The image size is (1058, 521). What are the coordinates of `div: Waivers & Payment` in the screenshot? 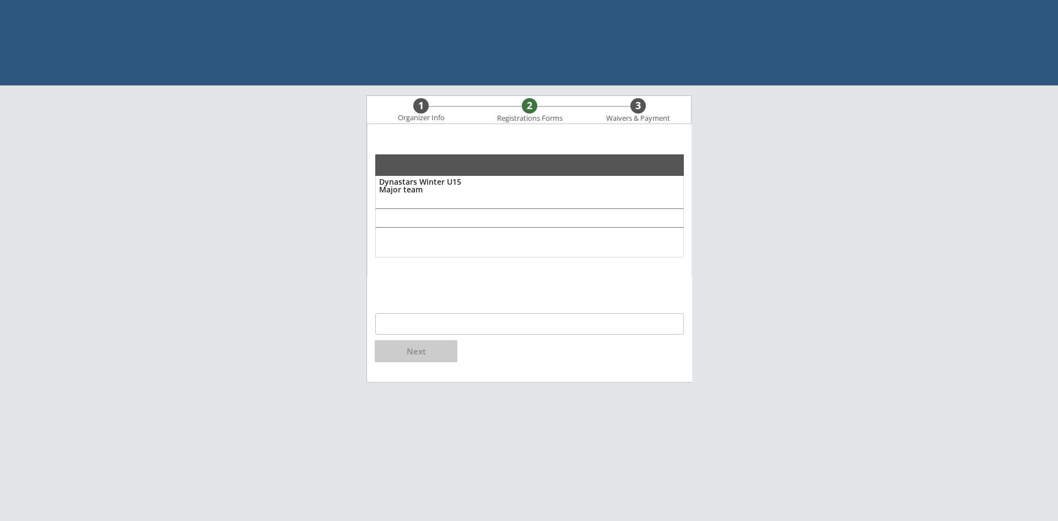 It's located at (638, 118).